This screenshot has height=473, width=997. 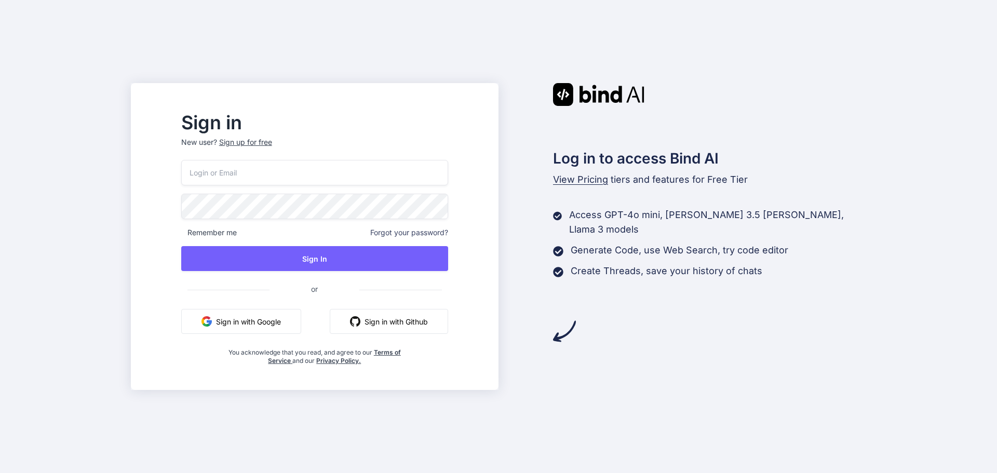 What do you see at coordinates (409, 233) in the screenshot?
I see `span: Forgot your password?` at bounding box center [409, 233].